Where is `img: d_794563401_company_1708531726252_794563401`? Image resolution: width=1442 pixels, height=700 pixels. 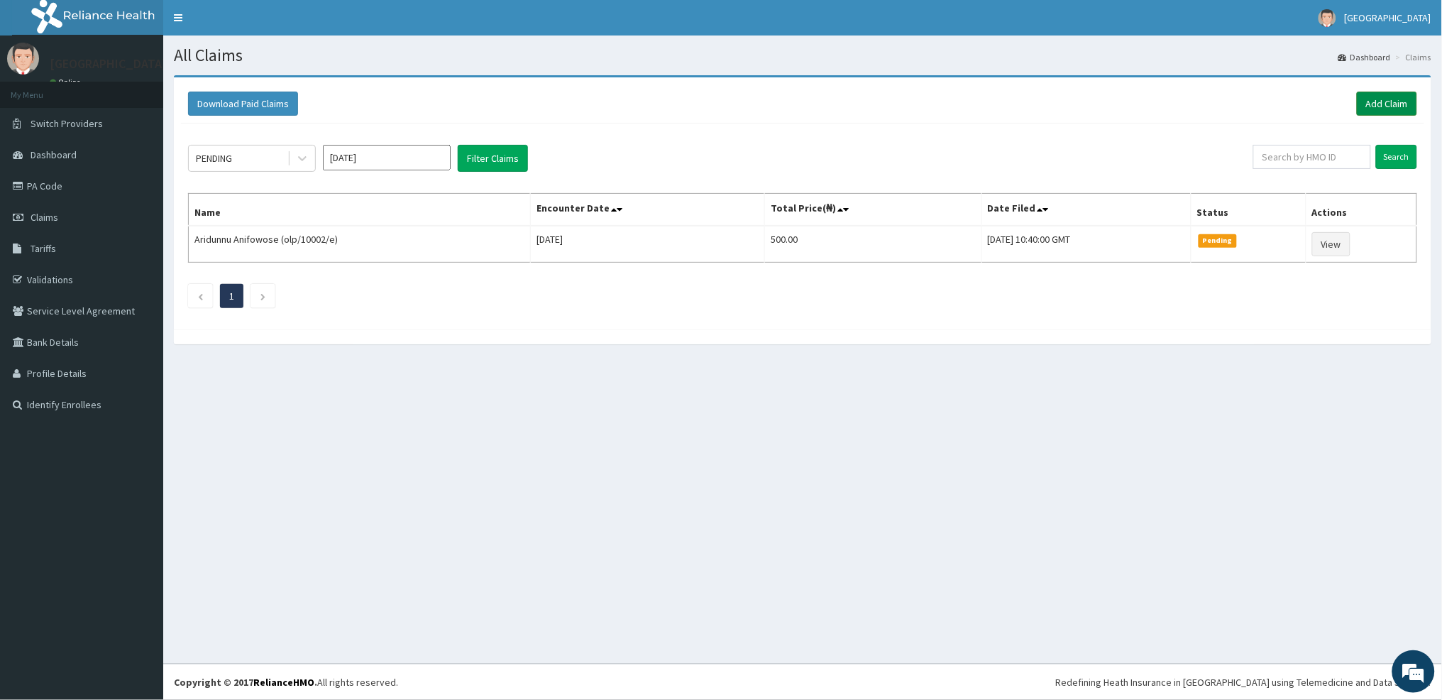 img: d_794563401_company_1708531726252_794563401 is located at coordinates (42, 89).